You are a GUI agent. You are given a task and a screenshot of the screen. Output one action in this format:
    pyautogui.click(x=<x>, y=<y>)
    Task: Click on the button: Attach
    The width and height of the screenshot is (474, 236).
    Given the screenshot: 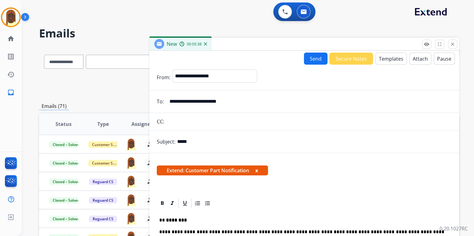 What is the action you would take?
    pyautogui.click(x=420, y=59)
    